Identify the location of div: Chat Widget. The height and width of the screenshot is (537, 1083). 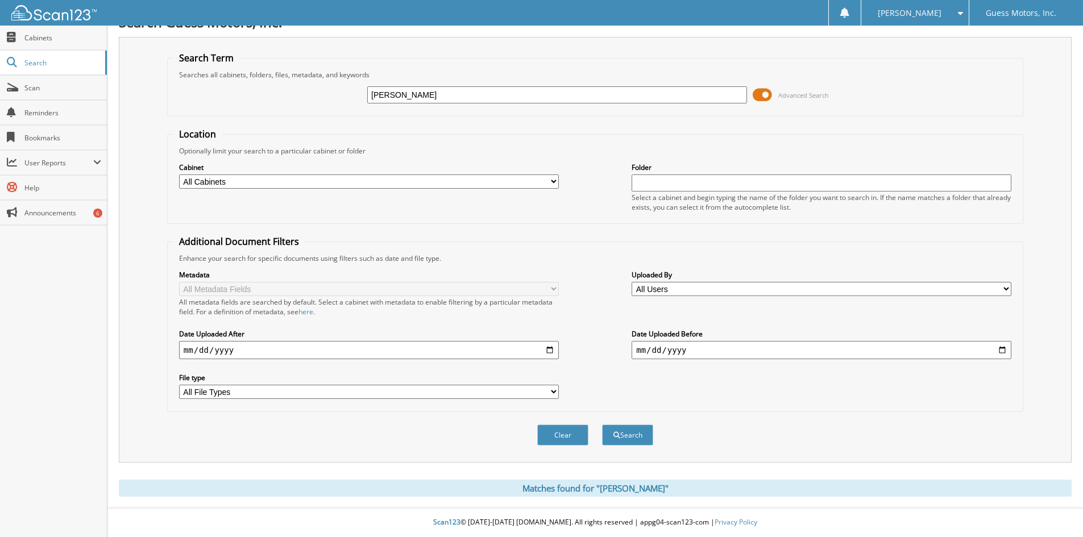
(1054, 510).